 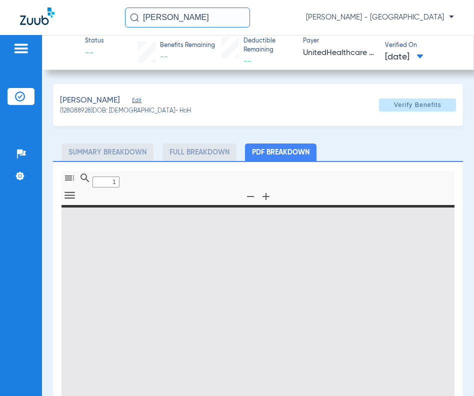 What do you see at coordinates (69, 182) in the screenshot?
I see `pdf-shy-button: Toggle Sidebar` at bounding box center [69, 182].